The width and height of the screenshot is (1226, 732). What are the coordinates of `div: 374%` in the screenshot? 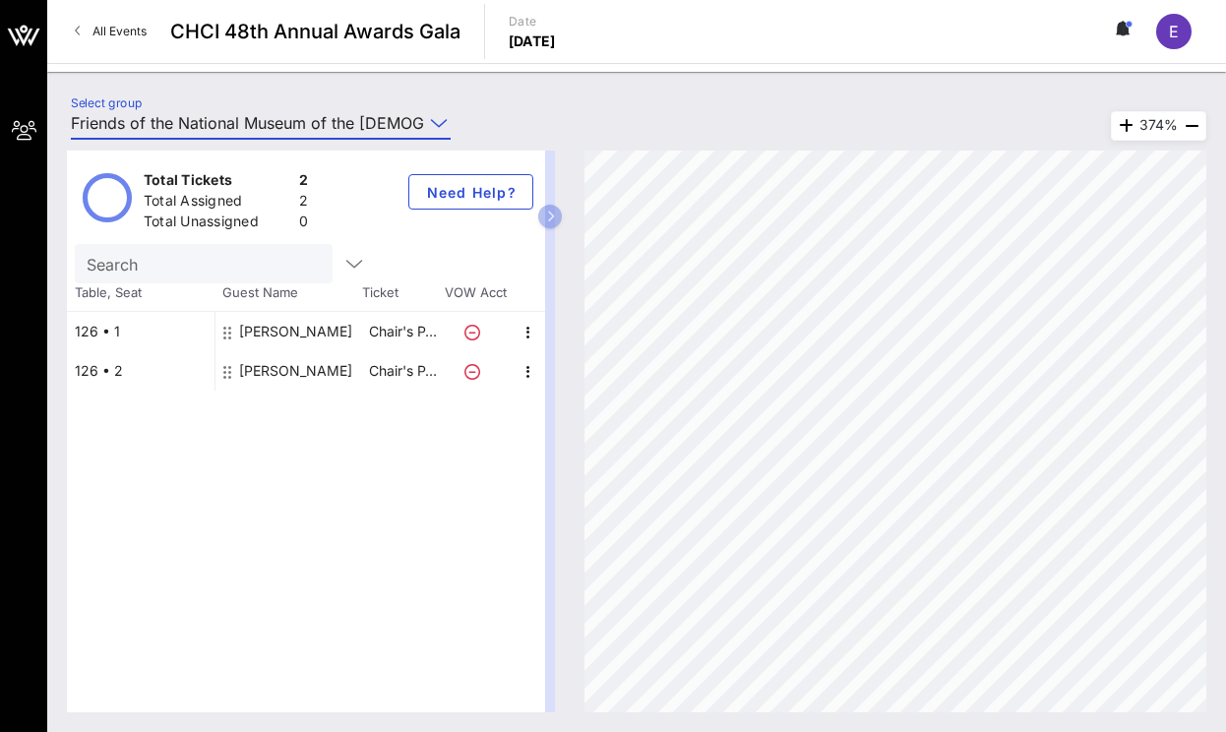 It's located at (1158, 126).